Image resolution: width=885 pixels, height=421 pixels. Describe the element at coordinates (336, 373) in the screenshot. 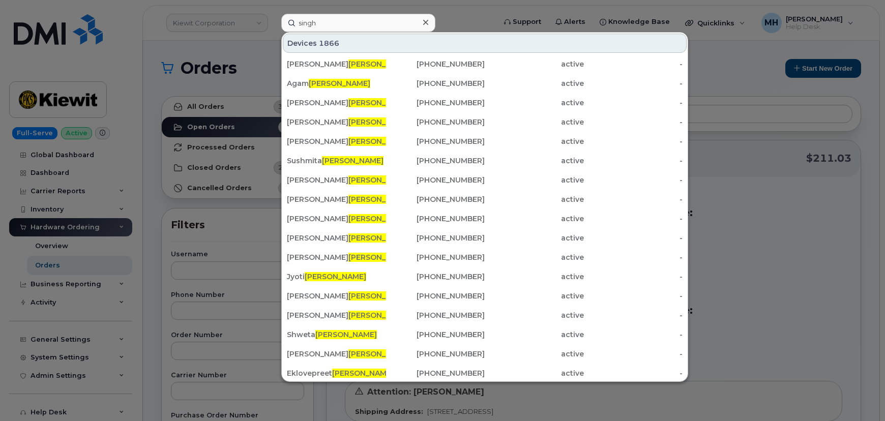

I see `div: Eklovepreet` at that location.